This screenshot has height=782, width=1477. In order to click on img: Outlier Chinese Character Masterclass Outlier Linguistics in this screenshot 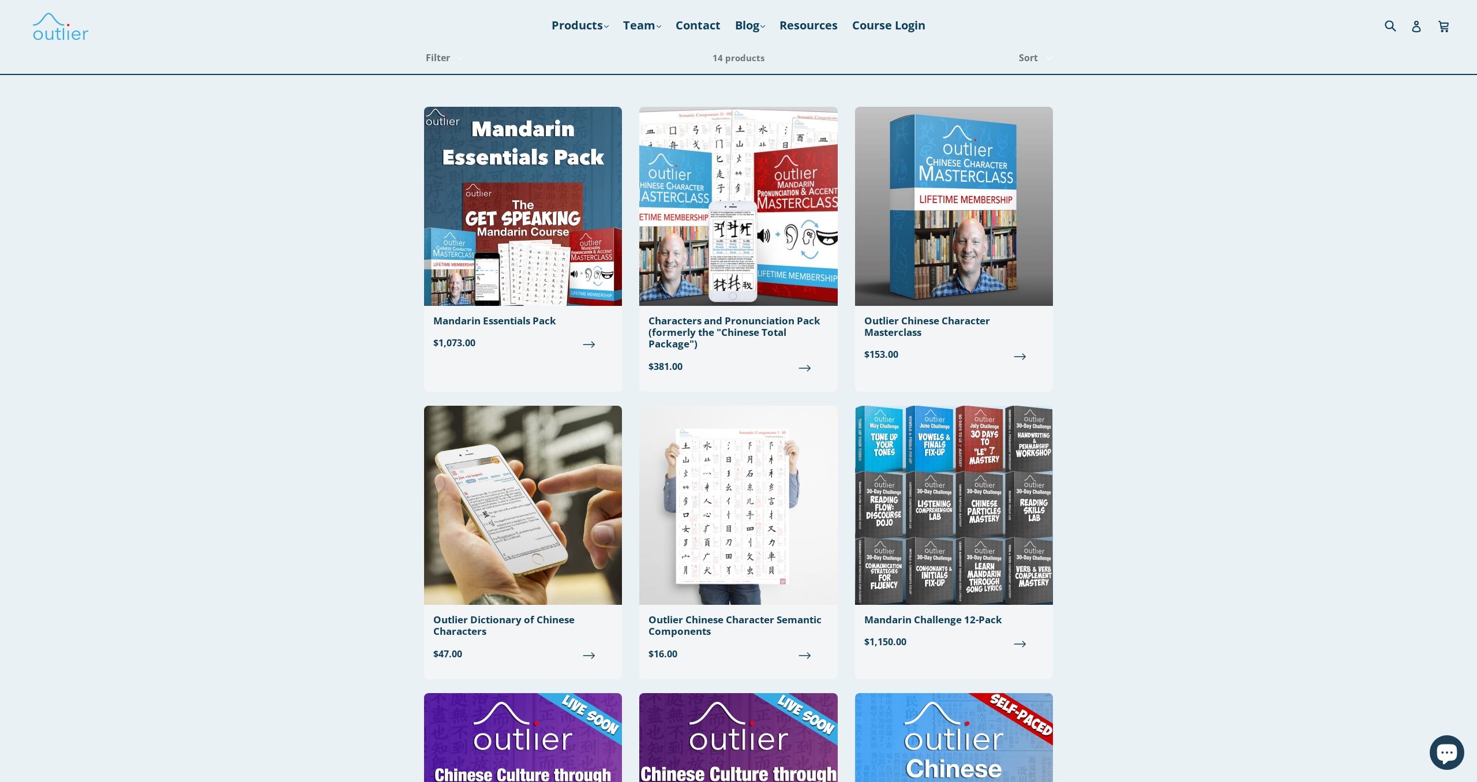, I will do `click(954, 206)`.